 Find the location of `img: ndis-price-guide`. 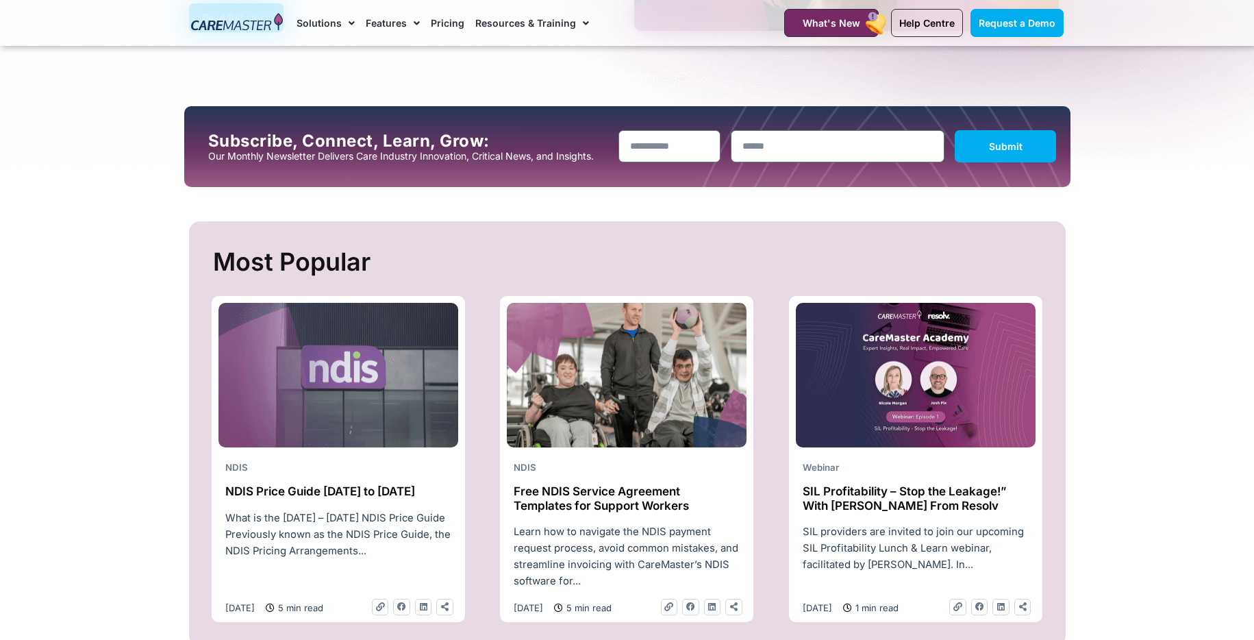

img: ndis-price-guide is located at coordinates (338, 375).